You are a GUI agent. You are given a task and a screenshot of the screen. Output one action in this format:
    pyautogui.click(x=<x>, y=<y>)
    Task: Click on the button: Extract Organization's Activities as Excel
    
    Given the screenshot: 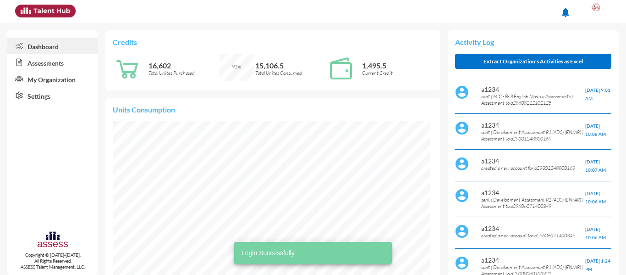 What is the action you would take?
    pyautogui.click(x=533, y=61)
    